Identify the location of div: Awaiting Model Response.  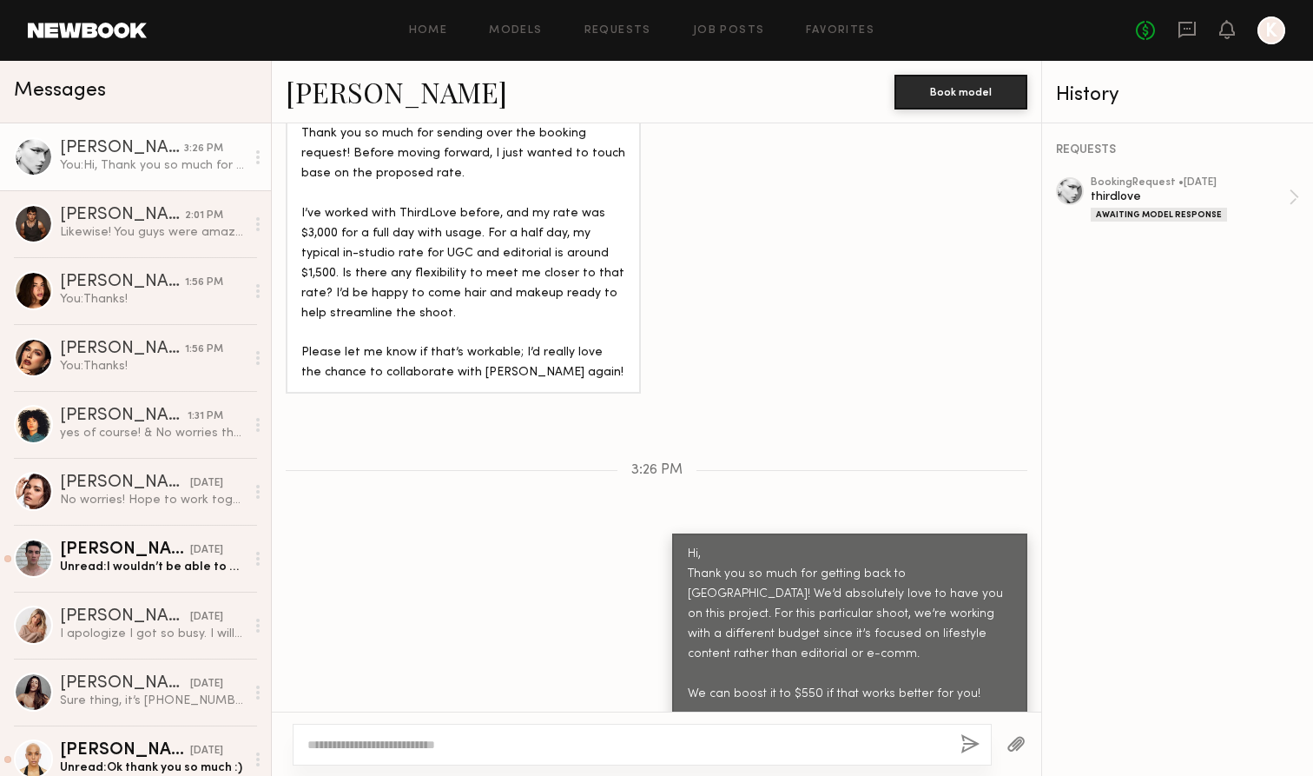
(1159, 215).